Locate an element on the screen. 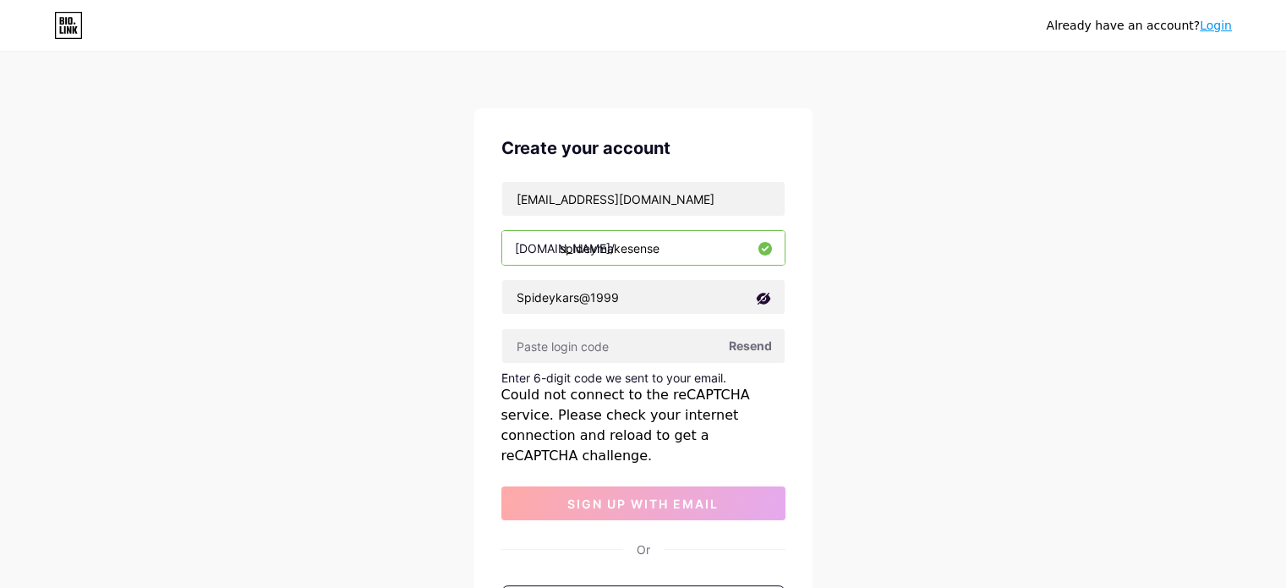 Image resolution: width=1286 pixels, height=588 pixels. span: sign up with email is located at coordinates (643, 503).